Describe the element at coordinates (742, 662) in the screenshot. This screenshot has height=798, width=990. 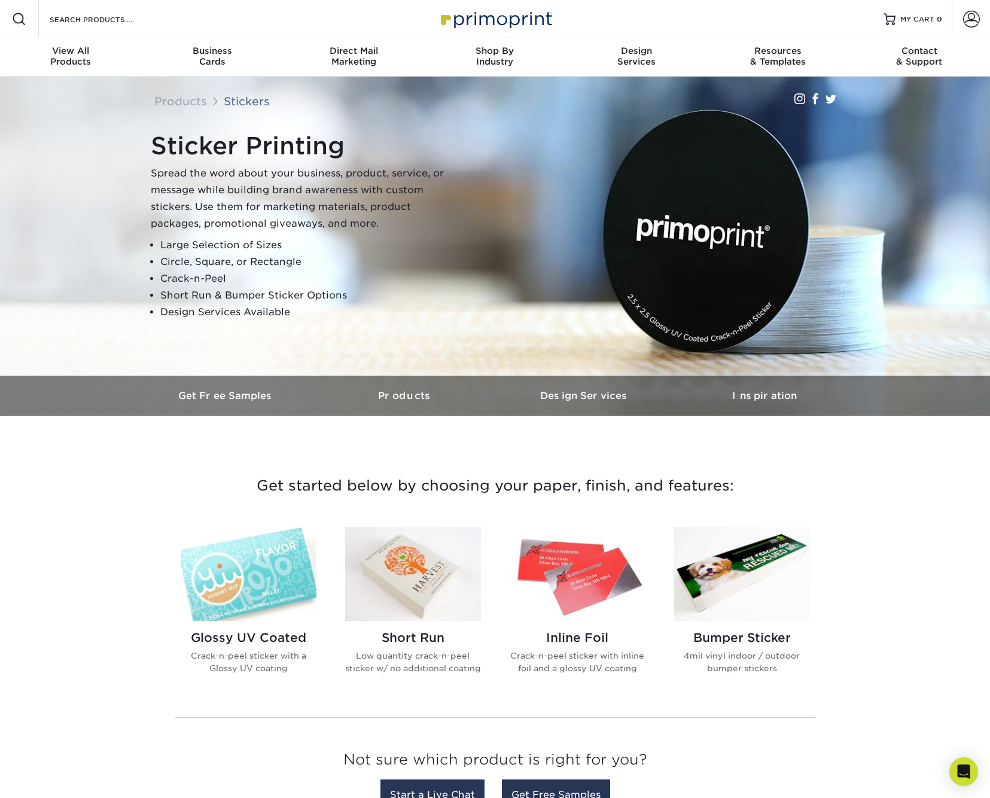
I see `p: 4mil vinyl indoor / outdoor bumper stickers` at that location.